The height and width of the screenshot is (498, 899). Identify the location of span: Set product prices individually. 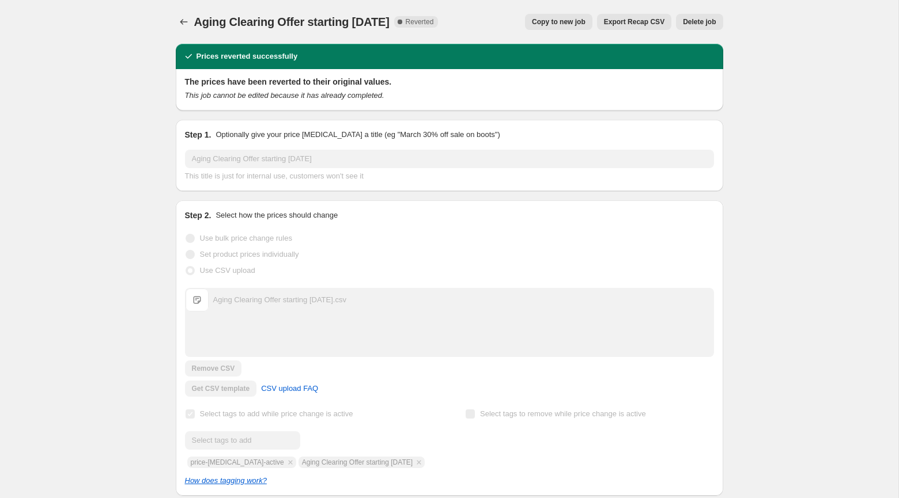
(249, 254).